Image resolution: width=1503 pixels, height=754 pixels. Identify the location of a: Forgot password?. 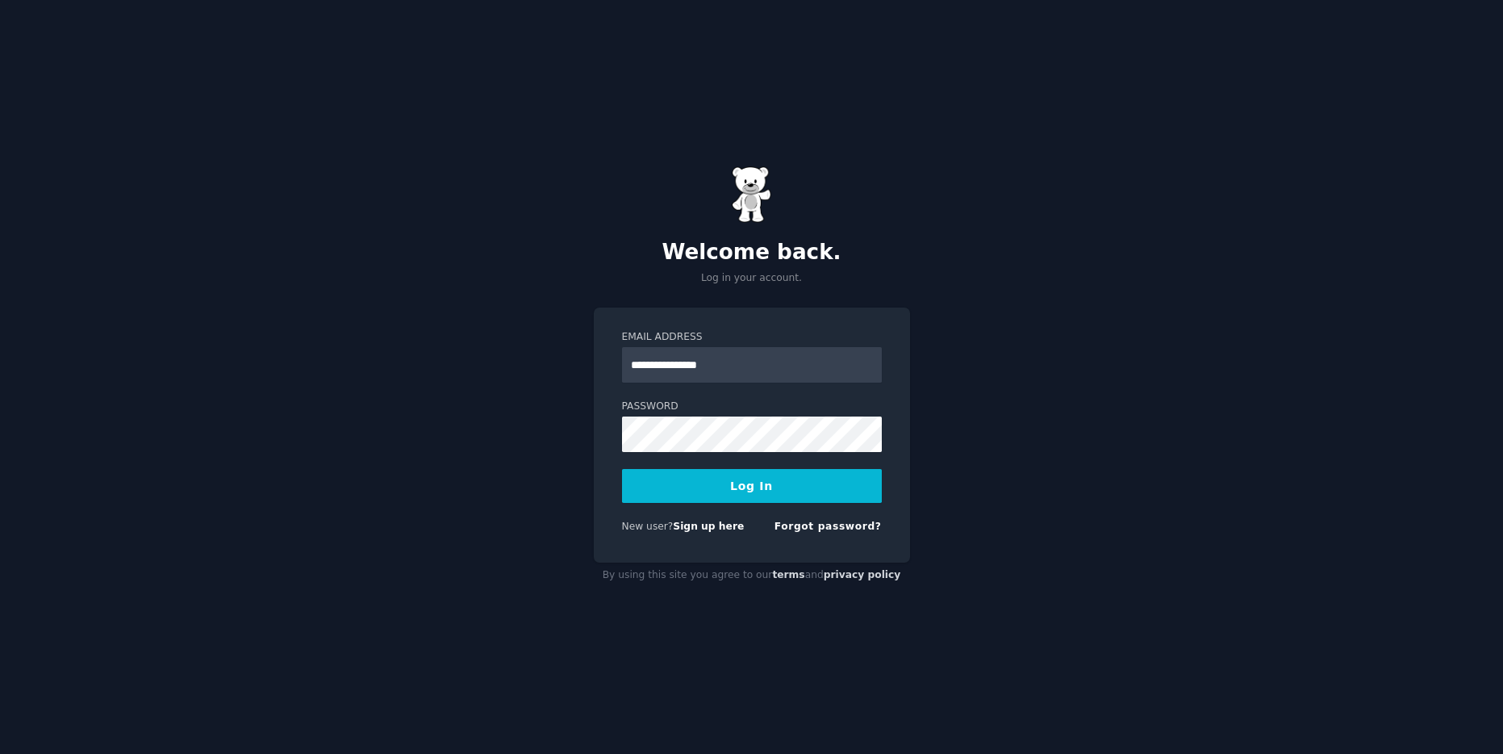
(828, 526).